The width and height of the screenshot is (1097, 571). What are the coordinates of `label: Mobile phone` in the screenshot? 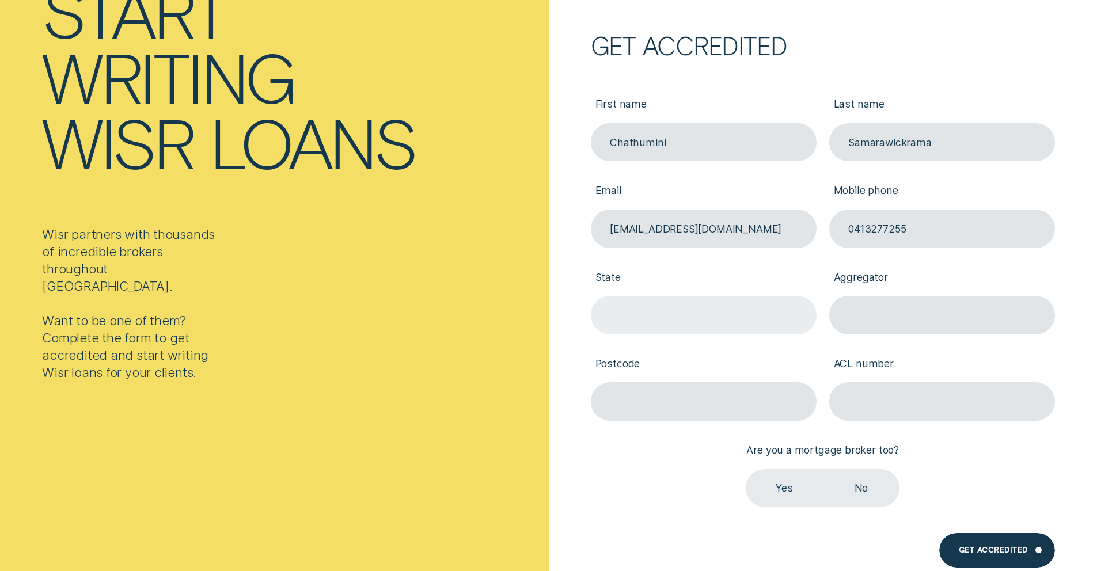 It's located at (942, 192).